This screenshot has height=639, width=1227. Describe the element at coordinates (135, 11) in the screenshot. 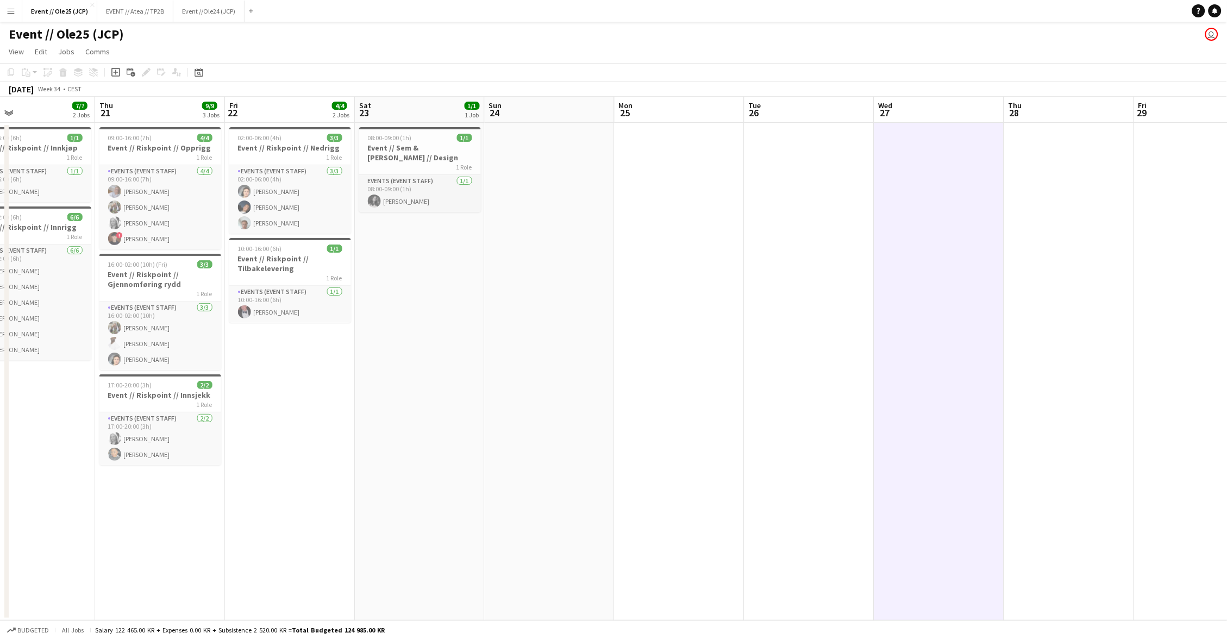

I see `button: EVENT // Atea // TP2B` at that location.